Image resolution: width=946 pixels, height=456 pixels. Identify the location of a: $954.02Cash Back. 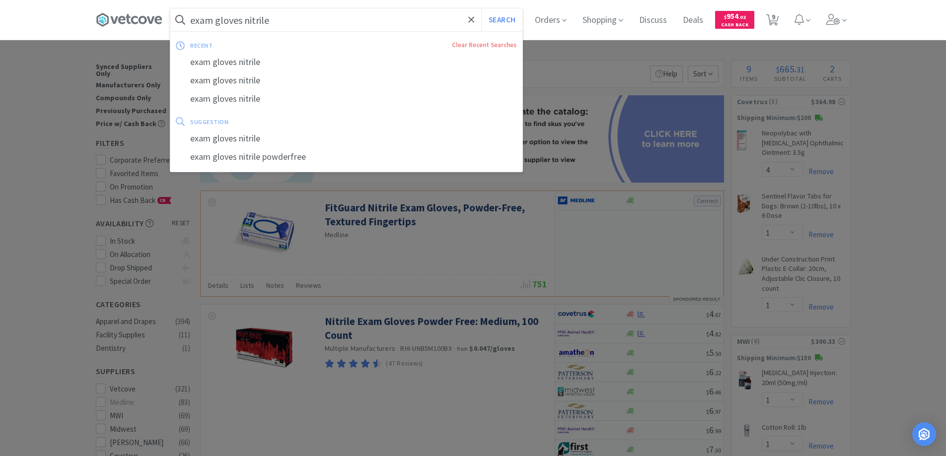
(734, 20).